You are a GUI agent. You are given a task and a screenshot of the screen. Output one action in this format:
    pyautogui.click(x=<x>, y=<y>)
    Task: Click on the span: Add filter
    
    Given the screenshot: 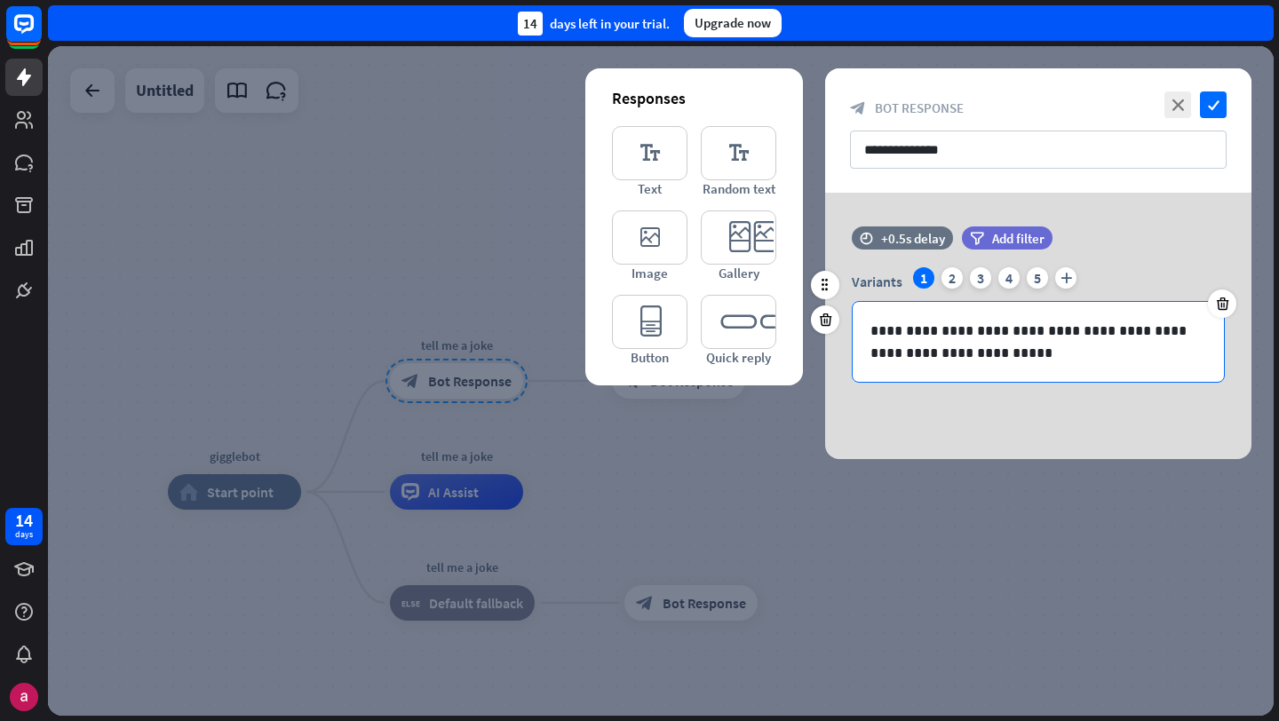 What is the action you would take?
    pyautogui.click(x=1017, y=238)
    